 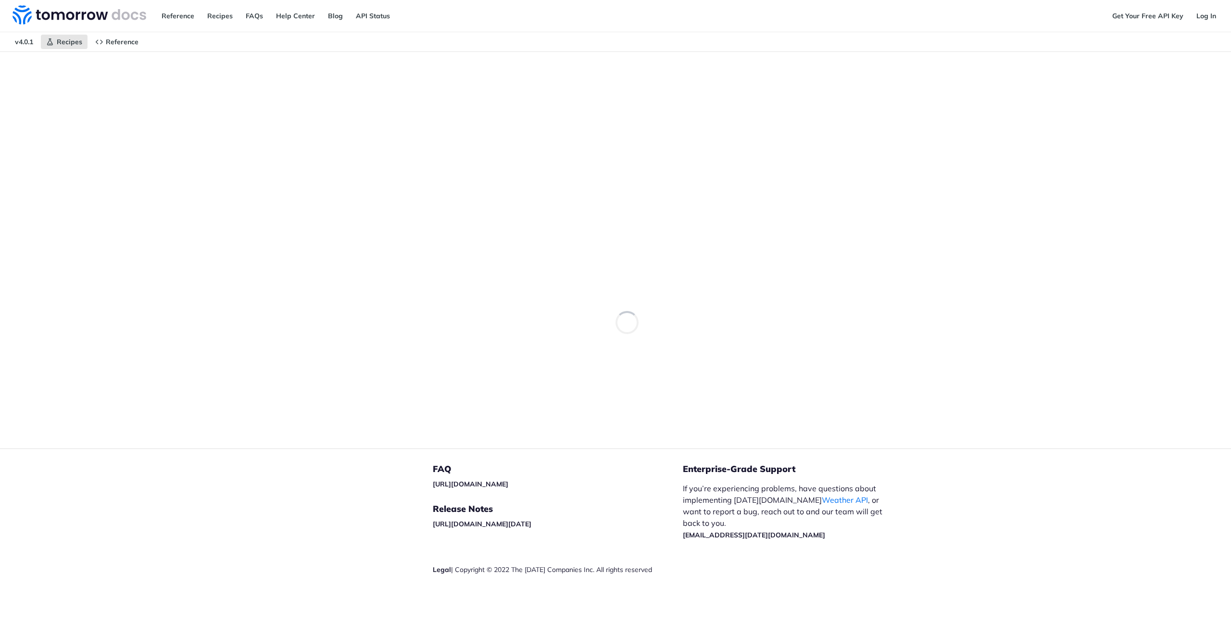 I want to click on a: Help Center, so click(x=295, y=16).